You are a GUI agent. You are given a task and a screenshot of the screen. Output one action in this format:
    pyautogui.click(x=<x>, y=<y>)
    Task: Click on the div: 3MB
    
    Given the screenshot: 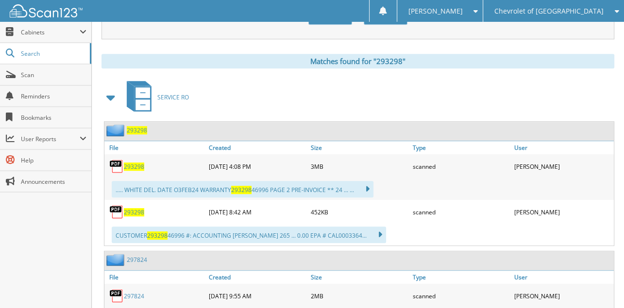 What is the action you would take?
    pyautogui.click(x=359, y=167)
    